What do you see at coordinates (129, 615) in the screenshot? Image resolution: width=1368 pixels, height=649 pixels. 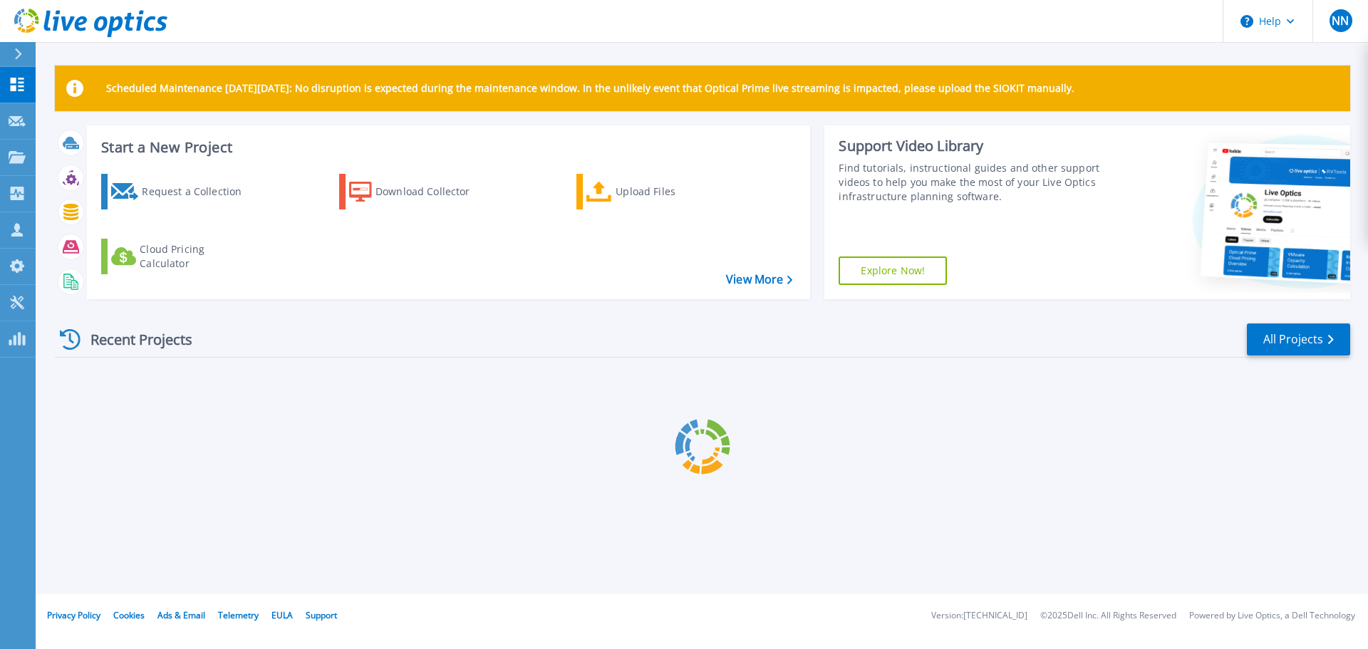 I see `a: Cookies` at bounding box center [129, 615].